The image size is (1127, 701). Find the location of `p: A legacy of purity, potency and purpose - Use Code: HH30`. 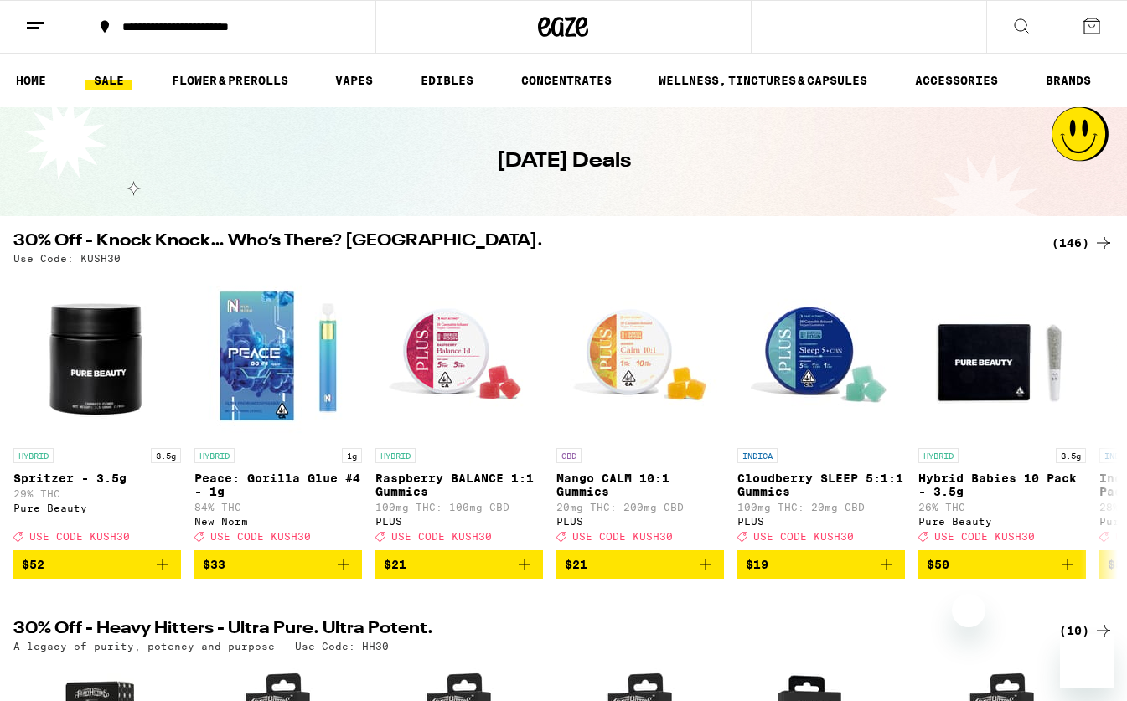

p: A legacy of purity, potency and purpose - Use Code: HH30 is located at coordinates (201, 646).